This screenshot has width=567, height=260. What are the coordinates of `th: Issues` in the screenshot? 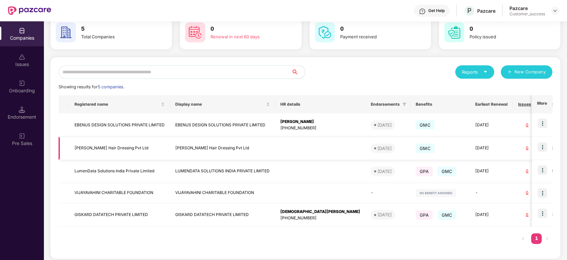 It's located at (527, 104).